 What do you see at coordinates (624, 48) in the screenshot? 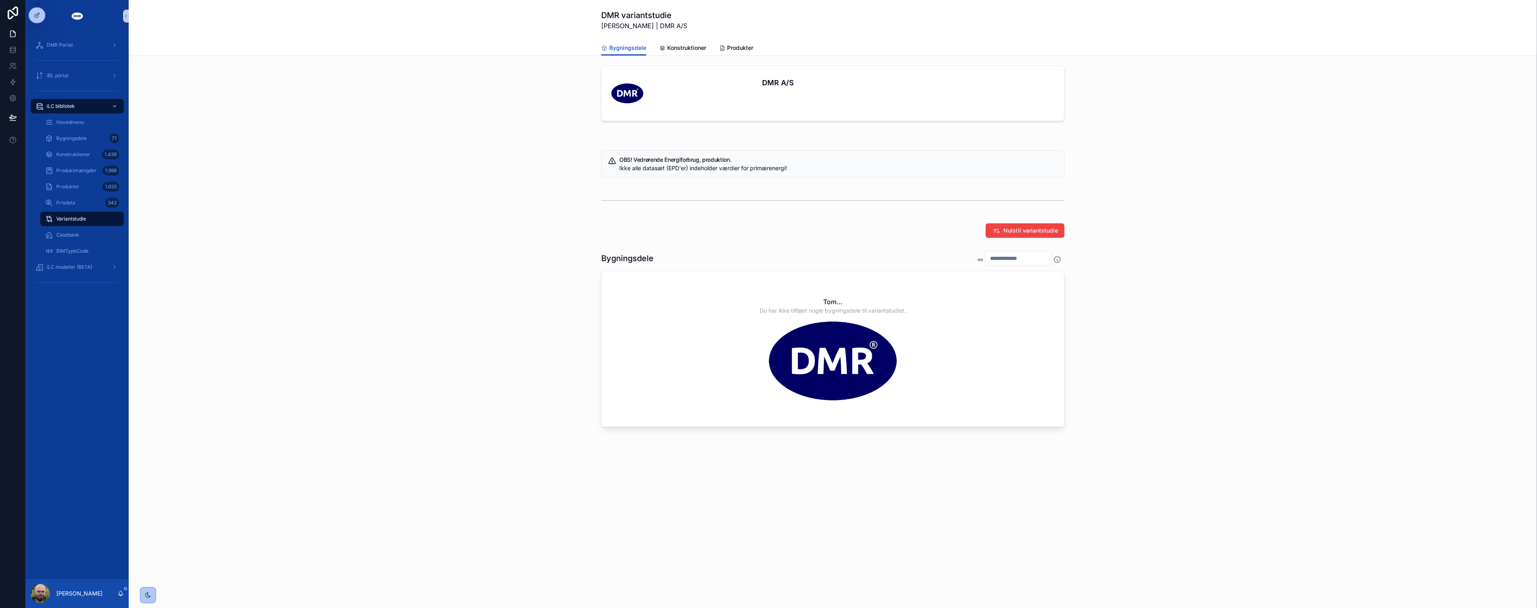
I see `a: Bygningsdele` at bounding box center [624, 48].